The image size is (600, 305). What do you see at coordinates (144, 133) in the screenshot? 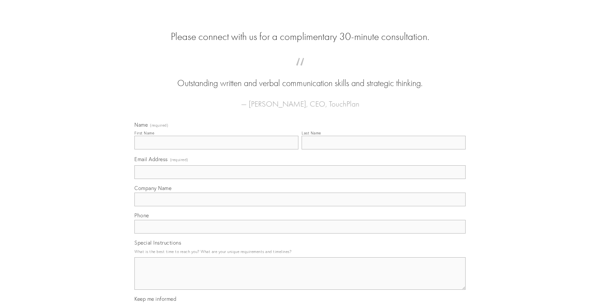
I see `div: First Name` at bounding box center [144, 133].